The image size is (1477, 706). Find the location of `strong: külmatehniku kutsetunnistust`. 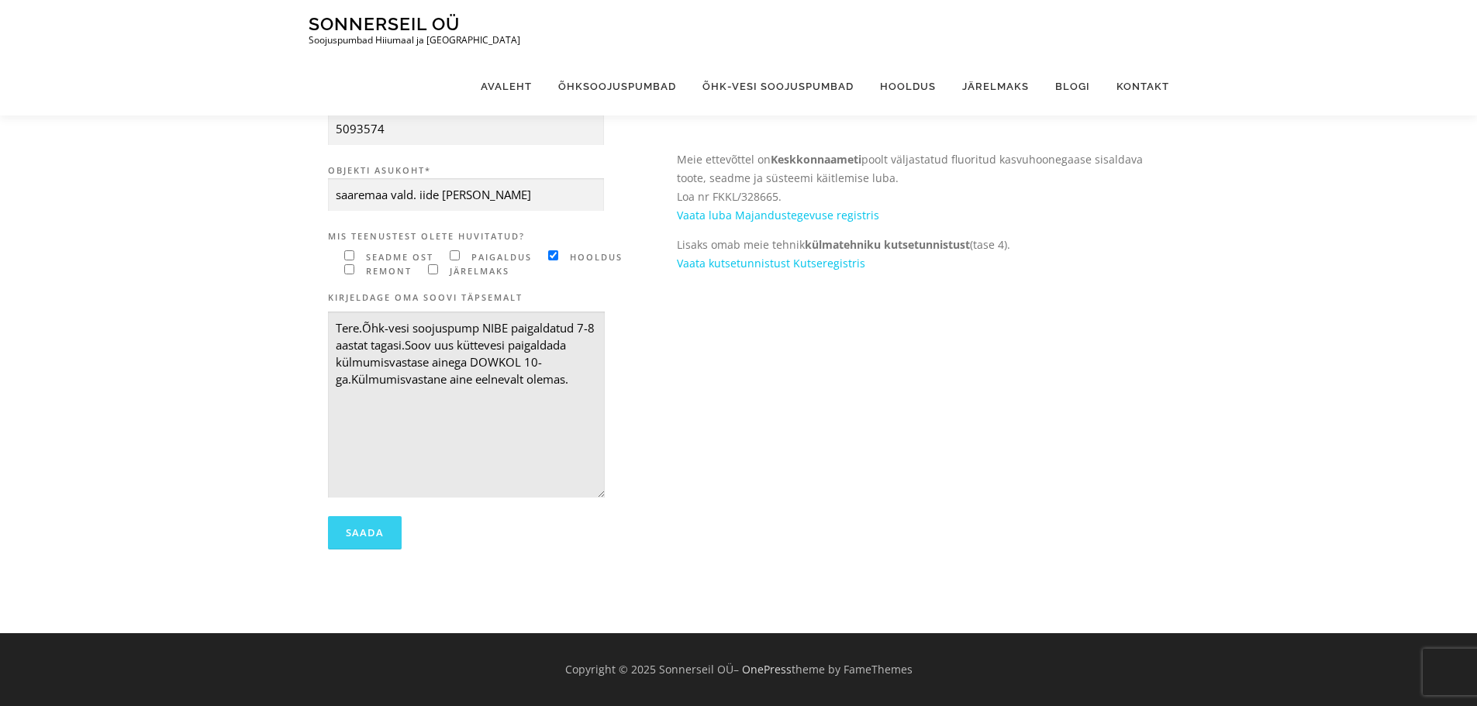

strong: külmatehniku kutsetunnistust is located at coordinates (887, 244).